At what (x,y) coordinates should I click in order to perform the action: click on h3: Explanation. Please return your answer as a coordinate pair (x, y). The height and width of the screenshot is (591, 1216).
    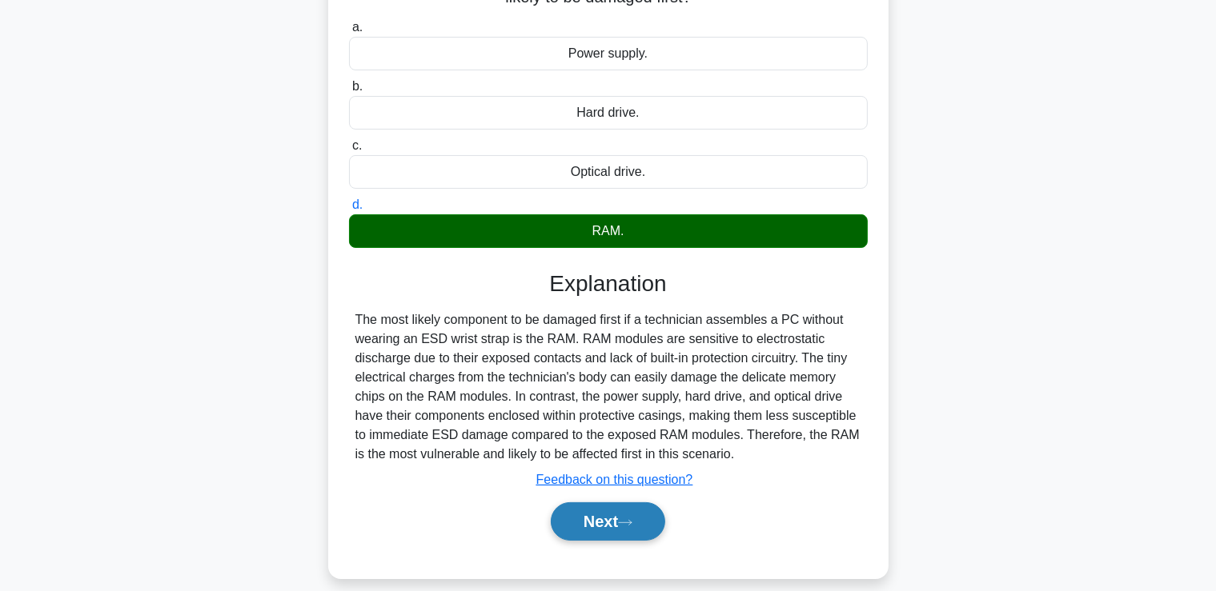
    Looking at the image, I should click on (608, 284).